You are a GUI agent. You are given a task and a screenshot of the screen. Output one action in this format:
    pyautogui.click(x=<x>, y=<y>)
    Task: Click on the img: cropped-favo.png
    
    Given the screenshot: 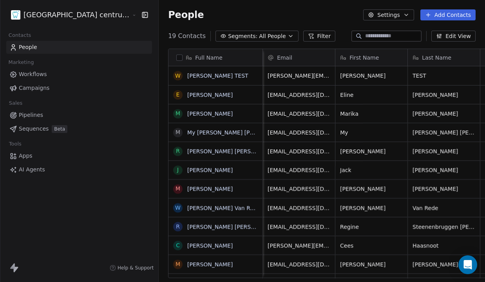 What is the action you would take?
    pyautogui.click(x=16, y=15)
    